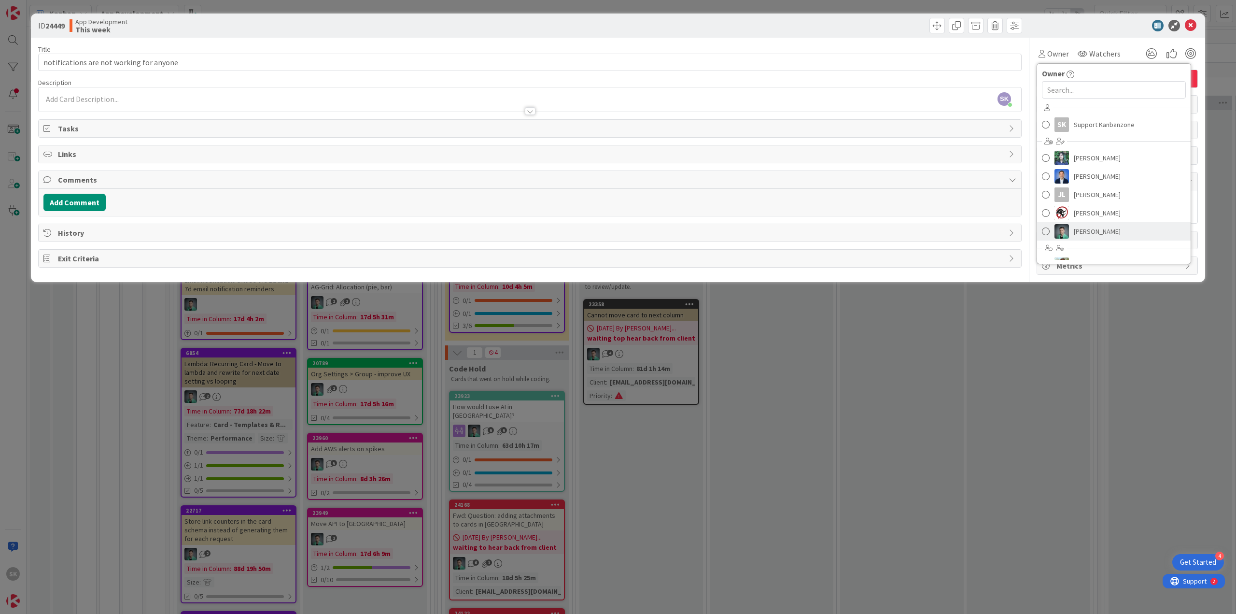 This screenshot has height=614, width=1236. I want to click on span: Exit Criteria, so click(531, 258).